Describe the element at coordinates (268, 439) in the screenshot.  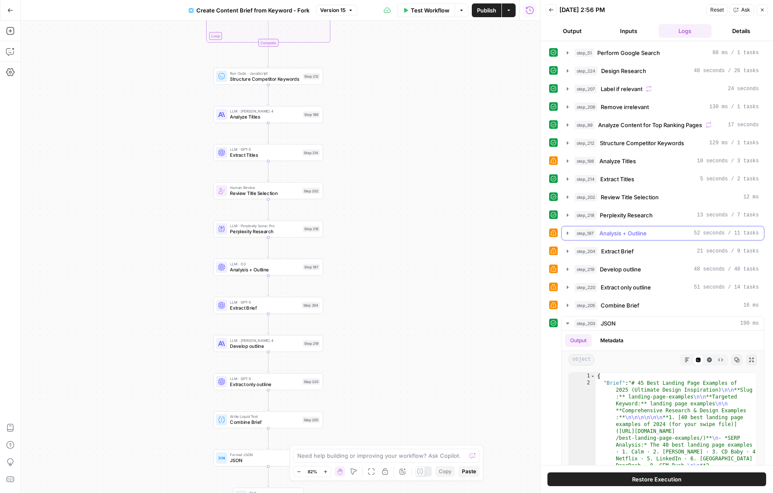
I see `g: Edge from step_205 to step_203` at that location.